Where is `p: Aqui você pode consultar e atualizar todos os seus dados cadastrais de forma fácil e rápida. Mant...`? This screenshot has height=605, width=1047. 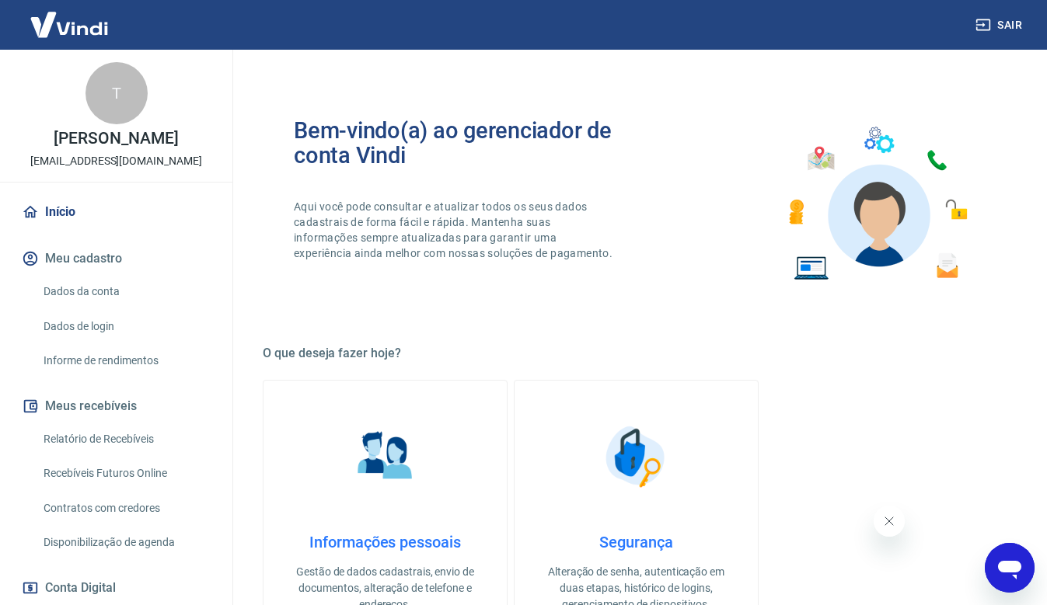 p: Aqui você pode consultar e atualizar todos os seus dados cadastrais de forma fácil e rápida. Mant... is located at coordinates (455, 230).